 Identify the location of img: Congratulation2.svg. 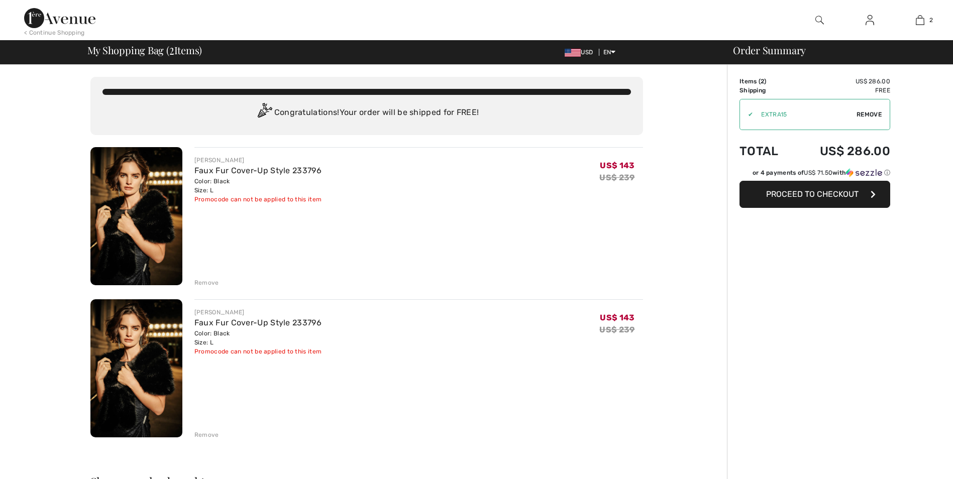
(264, 113).